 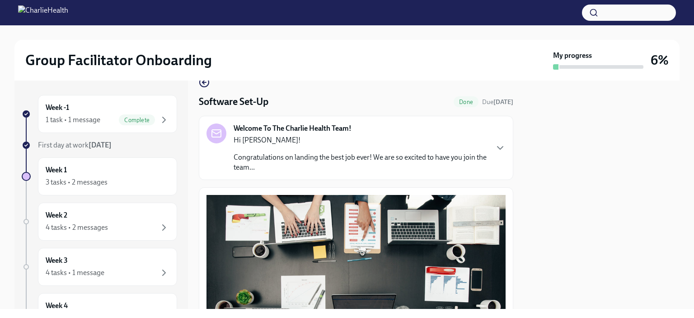 I want to click on h3: 6%, so click(x=660, y=60).